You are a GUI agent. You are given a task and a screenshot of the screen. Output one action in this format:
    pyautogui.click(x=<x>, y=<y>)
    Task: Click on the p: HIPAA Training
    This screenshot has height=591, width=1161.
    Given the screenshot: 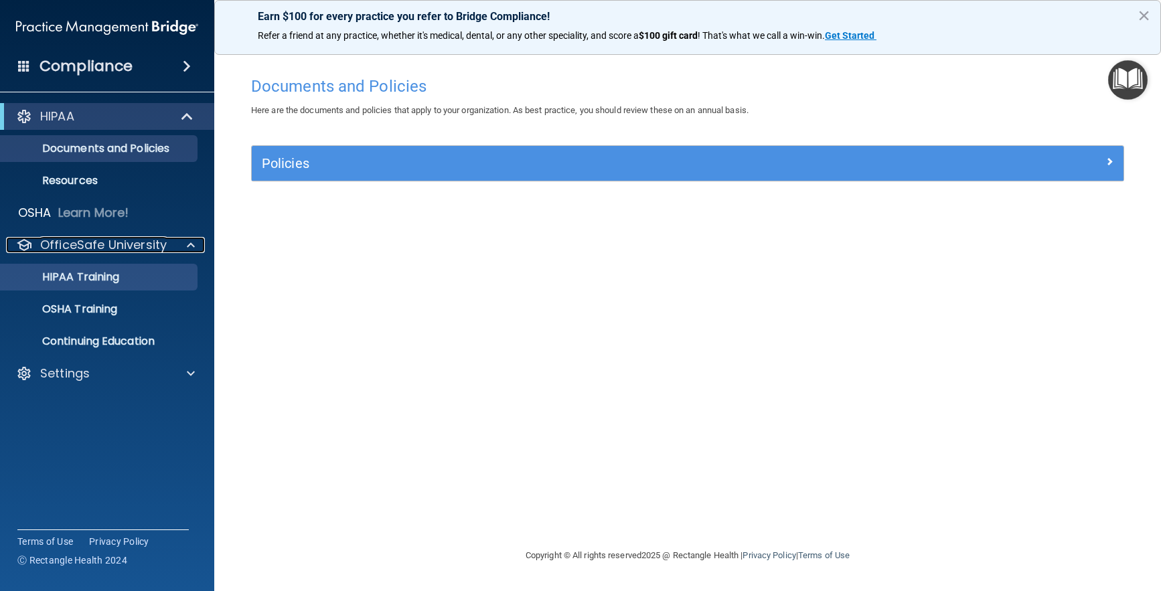 What is the action you would take?
    pyautogui.click(x=64, y=277)
    